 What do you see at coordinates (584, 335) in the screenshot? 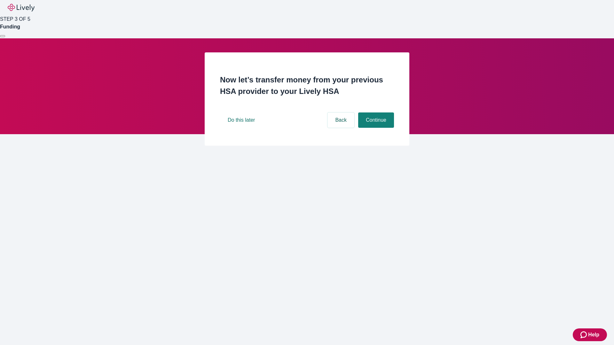
I see `svg: Zendesk support icon` at bounding box center [584, 335].